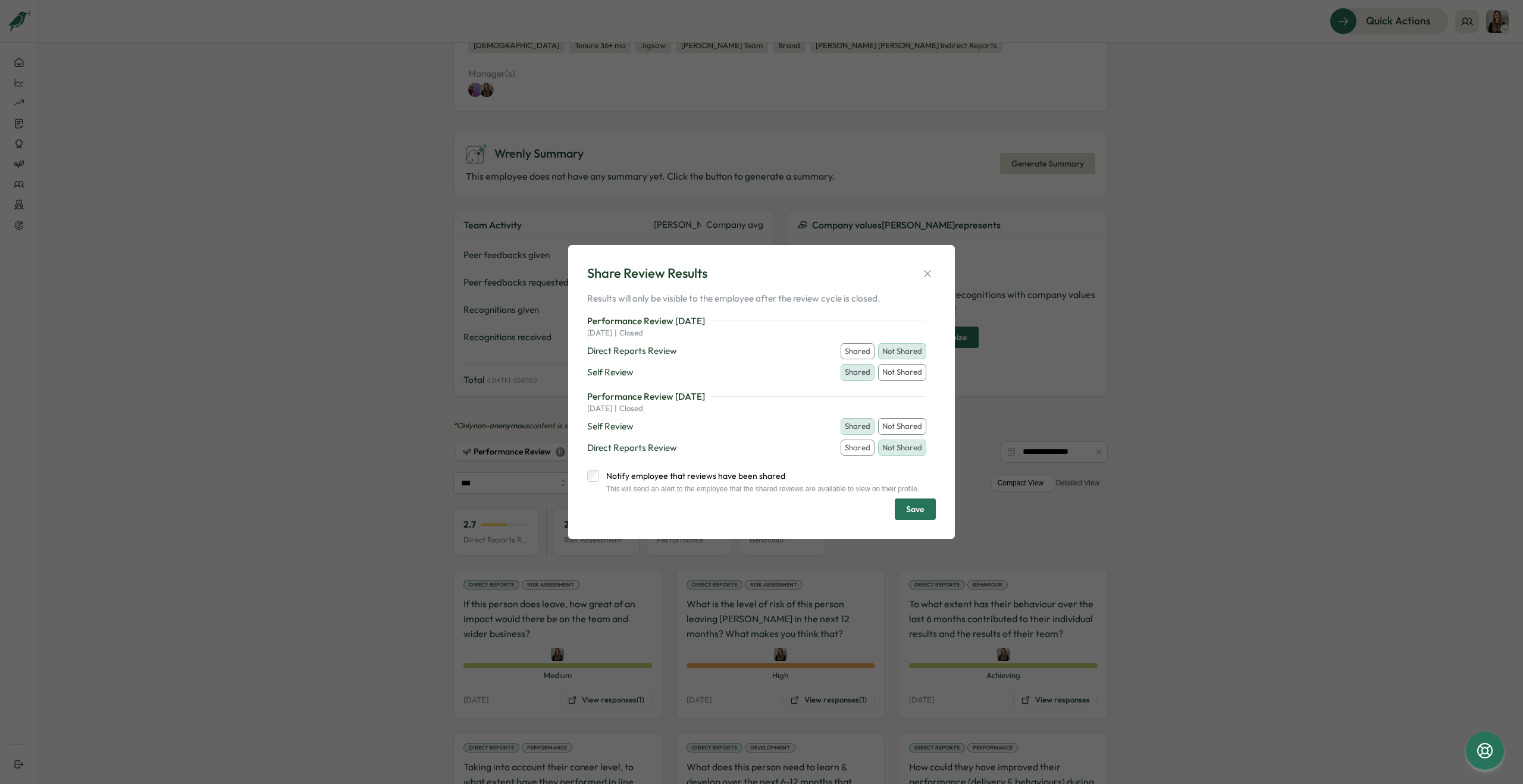 The height and width of the screenshot is (784, 1523). Describe the element at coordinates (647, 273) in the screenshot. I see `div: Share Review Results` at that location.